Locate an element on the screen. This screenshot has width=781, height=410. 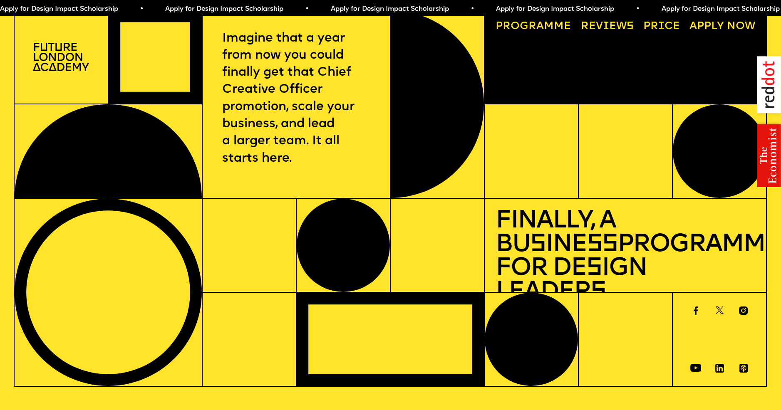
a: Price is located at coordinates (662, 27).